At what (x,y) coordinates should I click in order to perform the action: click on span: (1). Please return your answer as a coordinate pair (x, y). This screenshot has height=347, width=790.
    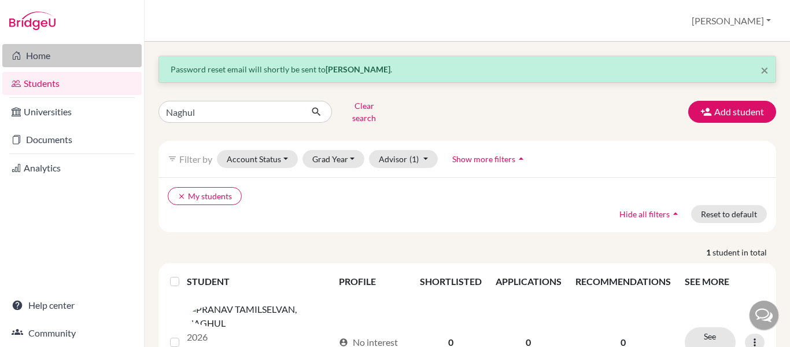
    Looking at the image, I should click on (414, 159).